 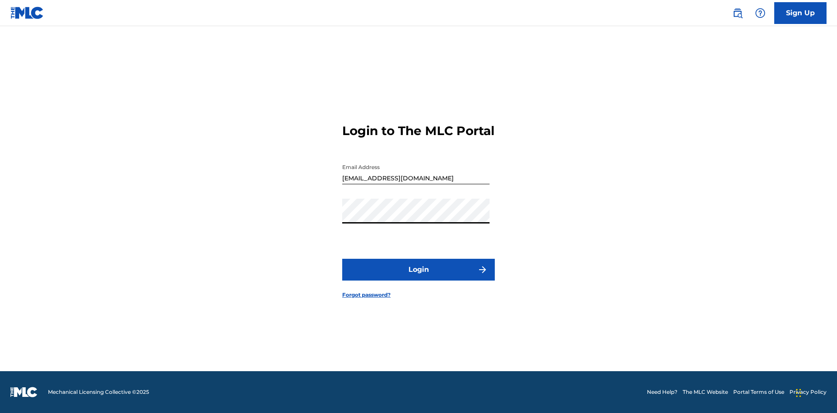 I want to click on a: Need Help?, so click(x=662, y=392).